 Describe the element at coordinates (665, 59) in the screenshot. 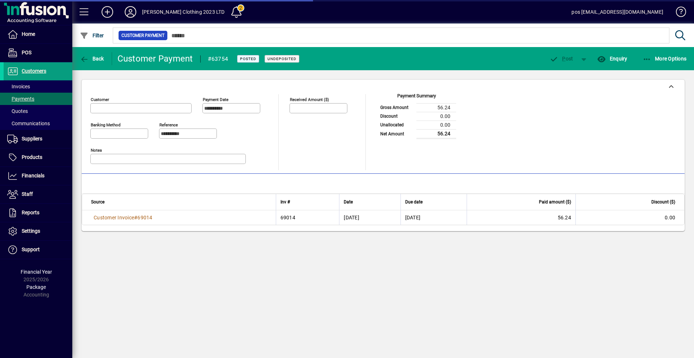

I see `button: More Options` at that location.